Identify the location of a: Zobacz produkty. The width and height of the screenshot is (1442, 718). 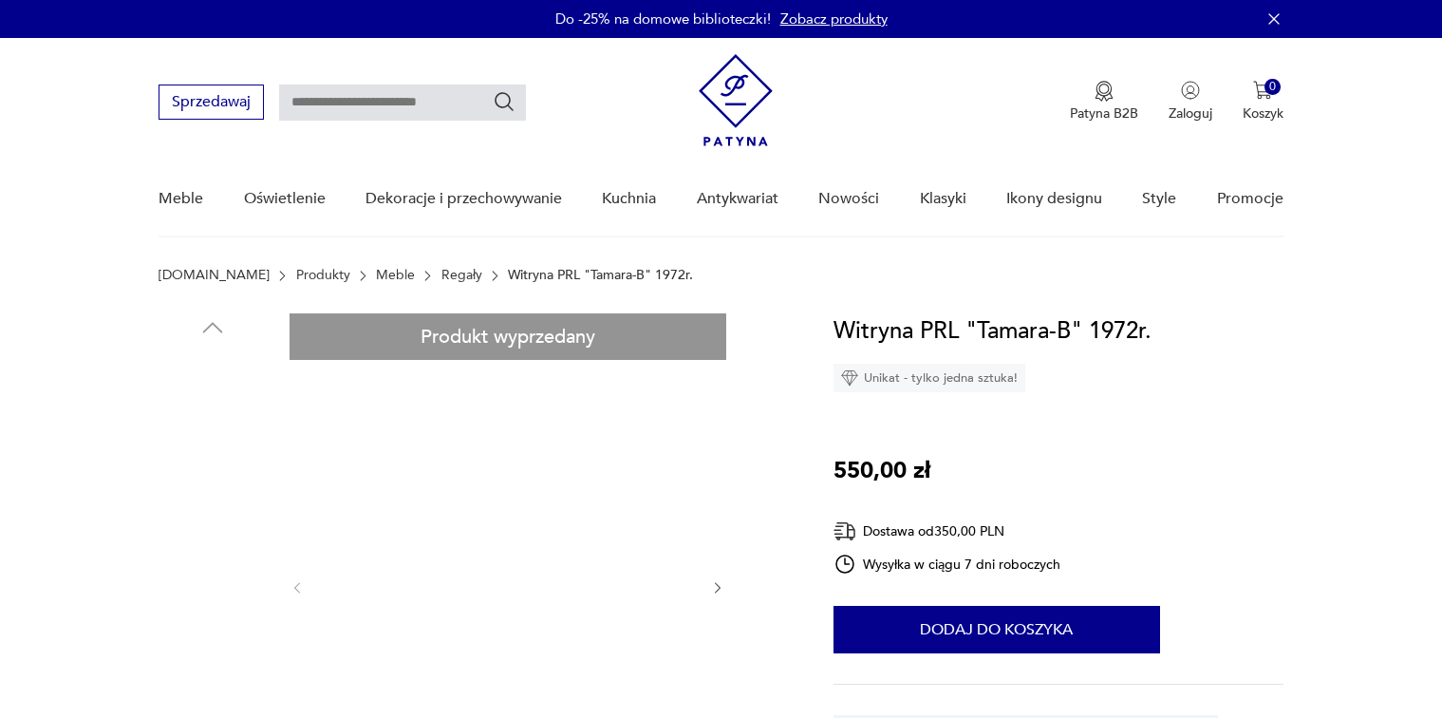
(834, 19).